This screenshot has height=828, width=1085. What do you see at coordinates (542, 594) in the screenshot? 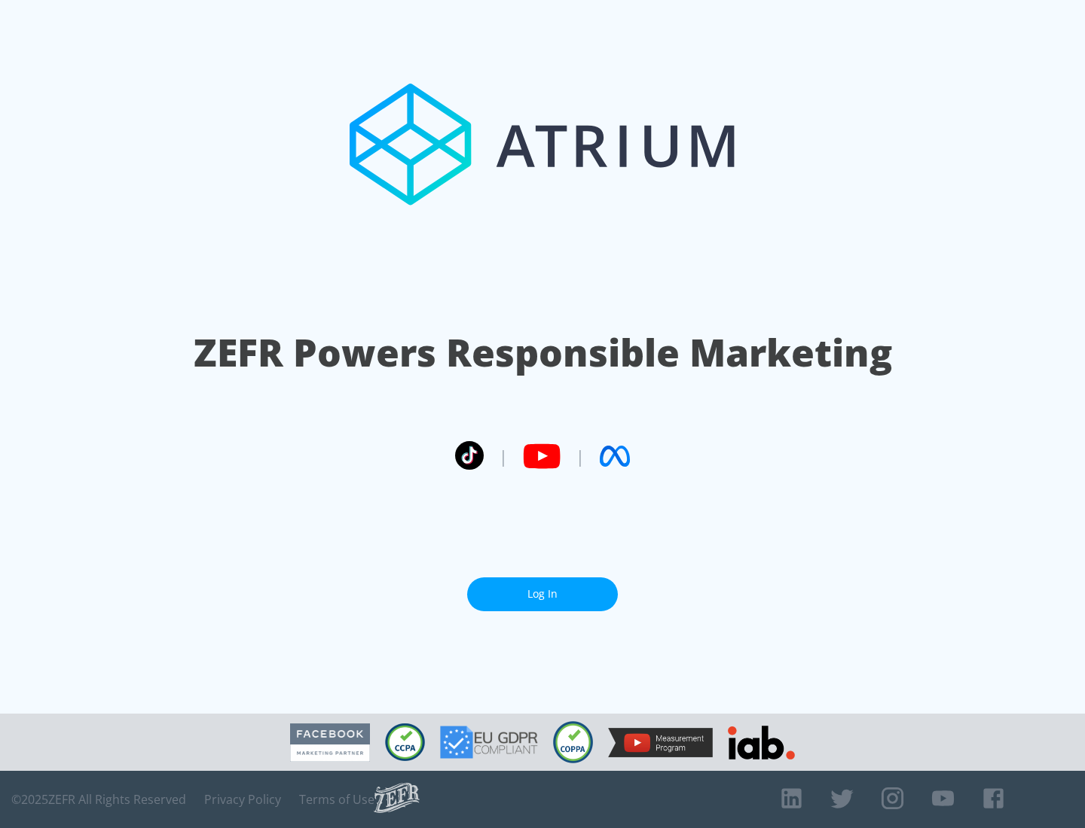
I see `a: Log In` at bounding box center [542, 594].